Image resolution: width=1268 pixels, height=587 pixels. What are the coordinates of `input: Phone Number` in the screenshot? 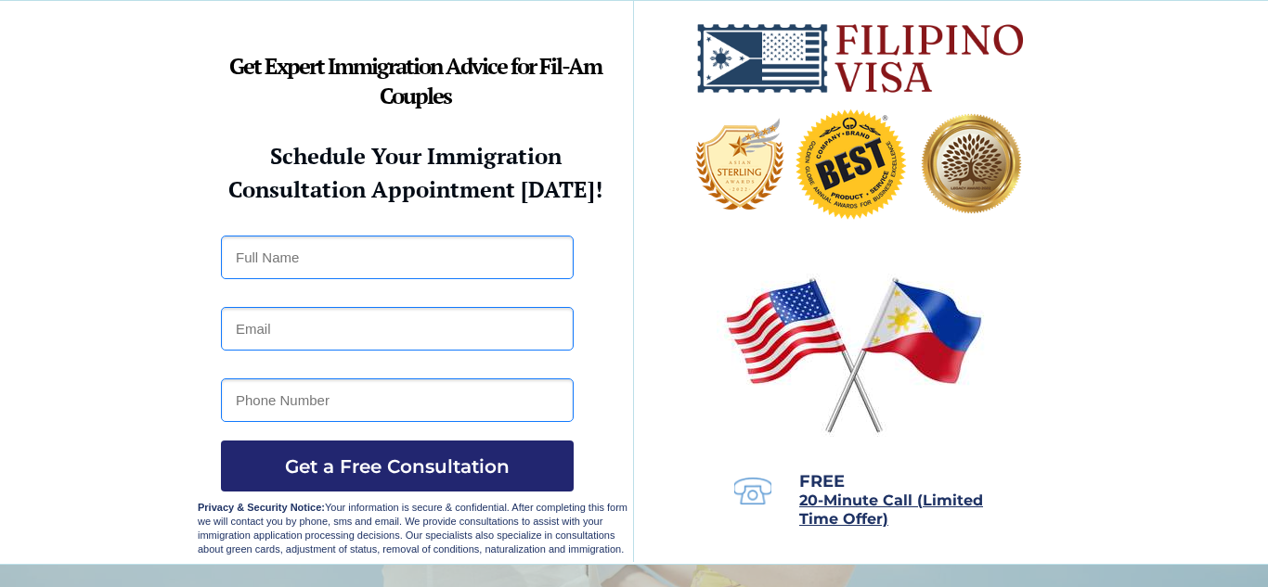 It's located at (397, 400).